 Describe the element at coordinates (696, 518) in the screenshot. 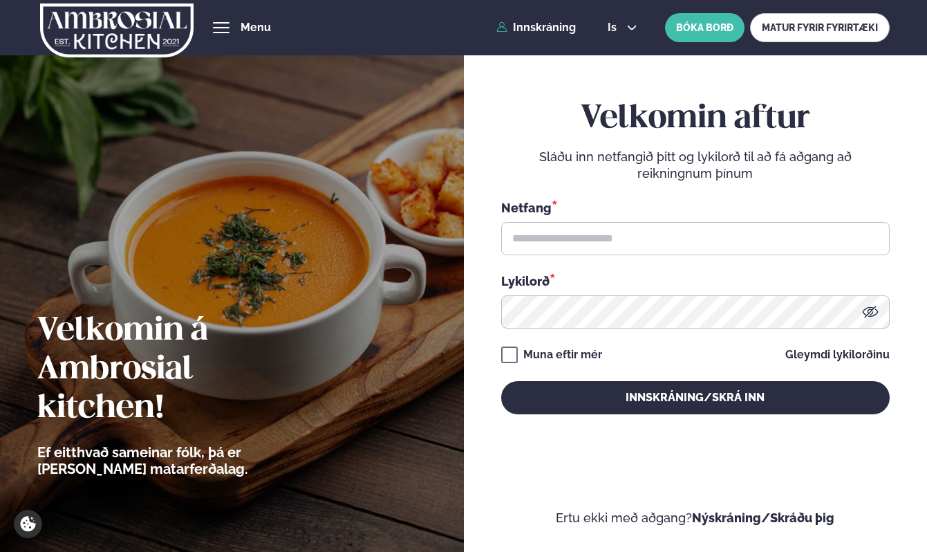

I see `p: Ertu ekki með aðgang?` at that location.